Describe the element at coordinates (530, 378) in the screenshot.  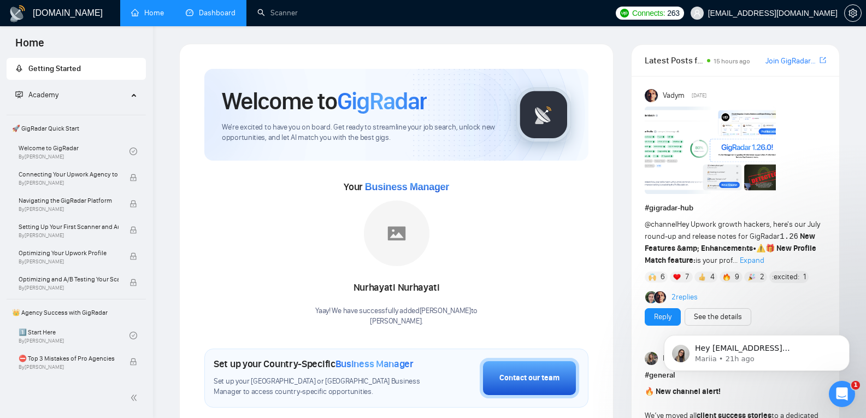
I see `button: Contact our team` at that location.